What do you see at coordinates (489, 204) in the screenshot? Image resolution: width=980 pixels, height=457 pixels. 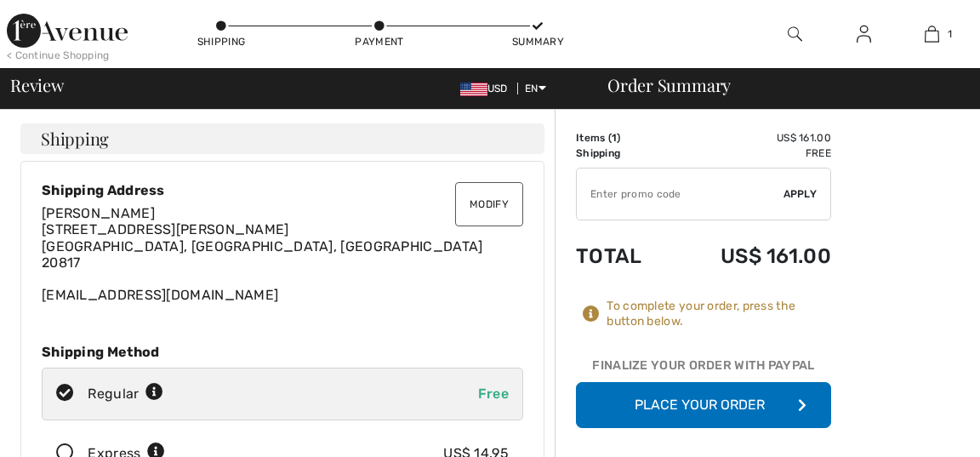 I see `button: Modify` at bounding box center [489, 204].